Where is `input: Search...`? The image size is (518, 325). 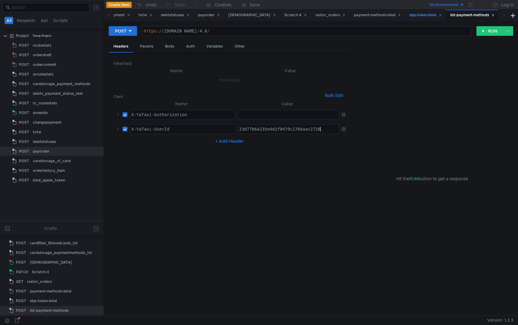
input: Search... is located at coordinates (49, 8).